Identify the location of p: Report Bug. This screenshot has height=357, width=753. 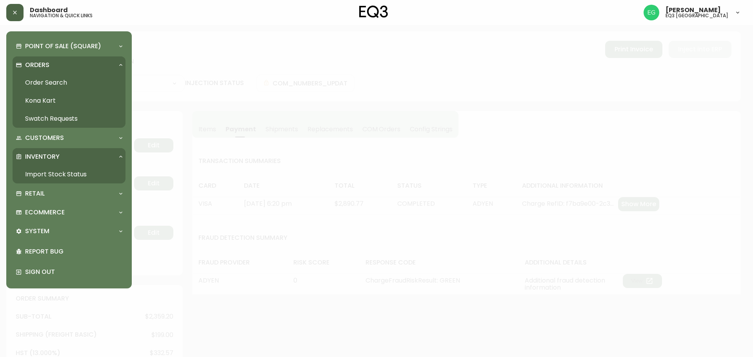
(74, 252).